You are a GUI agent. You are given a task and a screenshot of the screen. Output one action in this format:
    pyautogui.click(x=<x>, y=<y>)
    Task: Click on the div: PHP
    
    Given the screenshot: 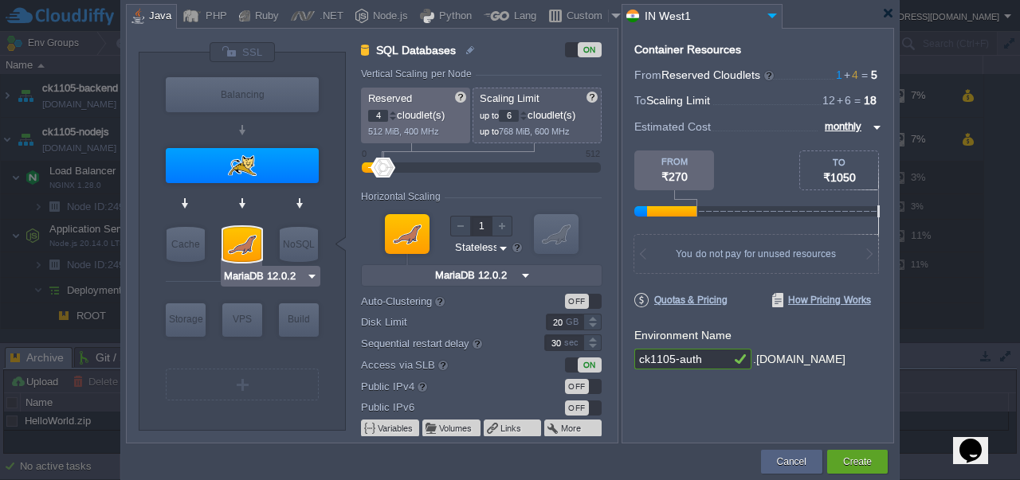 What is the action you would take?
    pyautogui.click(x=214, y=17)
    